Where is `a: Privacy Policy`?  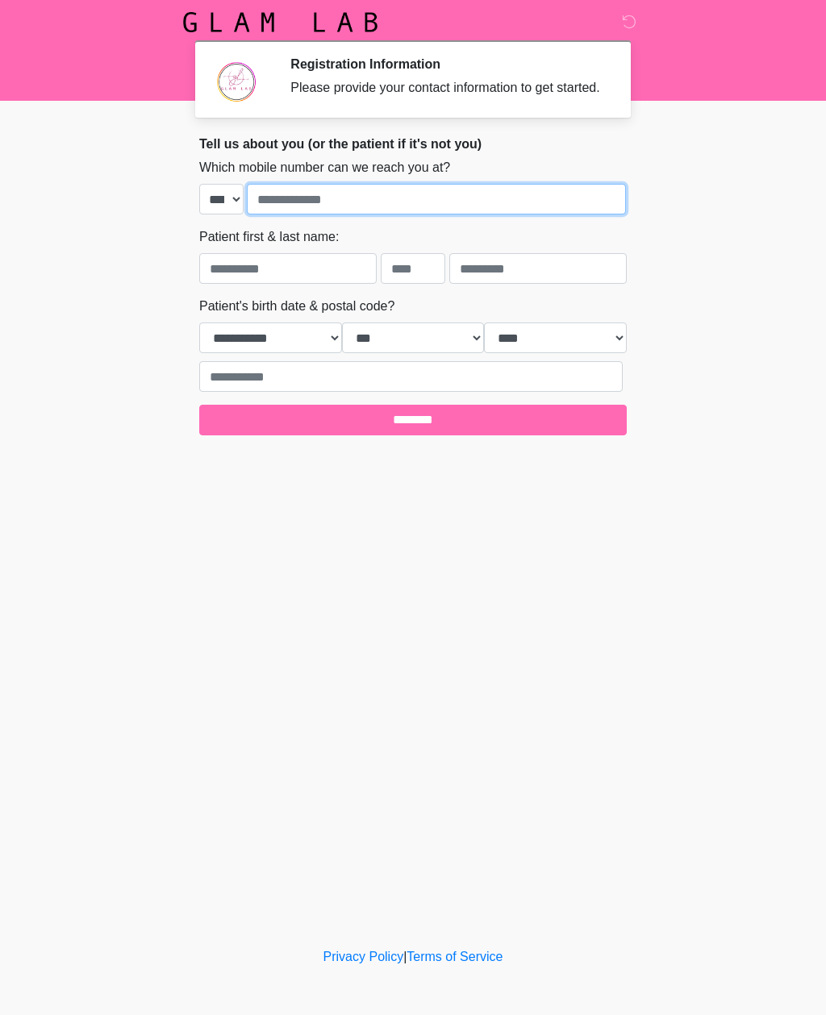 a: Privacy Policy is located at coordinates (364, 956).